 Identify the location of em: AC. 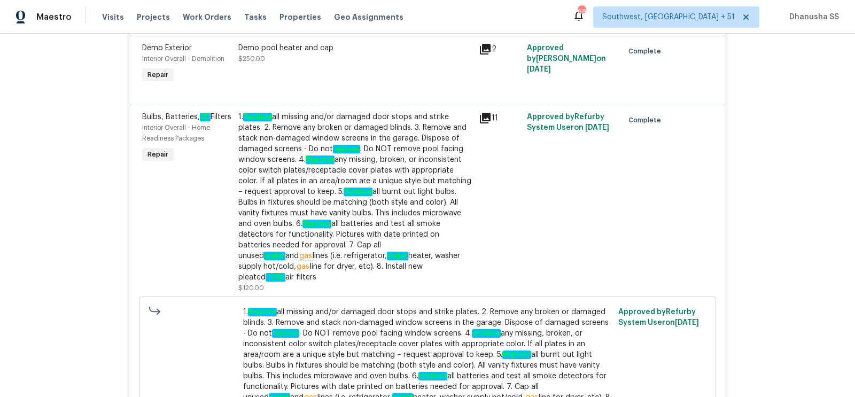
(205, 117).